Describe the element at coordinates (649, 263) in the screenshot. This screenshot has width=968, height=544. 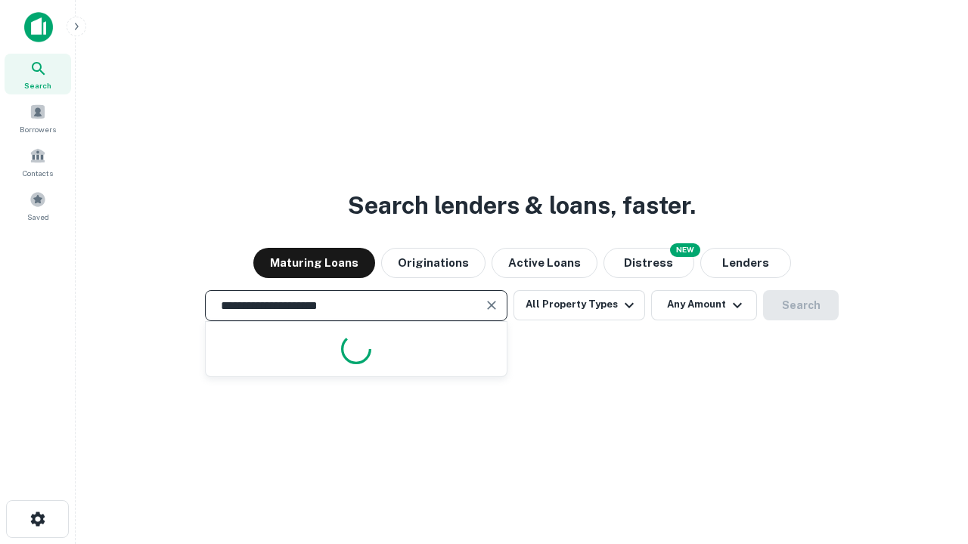
I see `button: Search distressed loans with lien and other non-mortgage details.` at that location.